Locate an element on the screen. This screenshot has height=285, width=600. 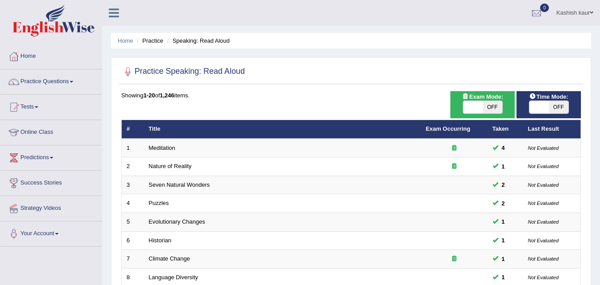
a: Predictions is located at coordinates (51, 156).